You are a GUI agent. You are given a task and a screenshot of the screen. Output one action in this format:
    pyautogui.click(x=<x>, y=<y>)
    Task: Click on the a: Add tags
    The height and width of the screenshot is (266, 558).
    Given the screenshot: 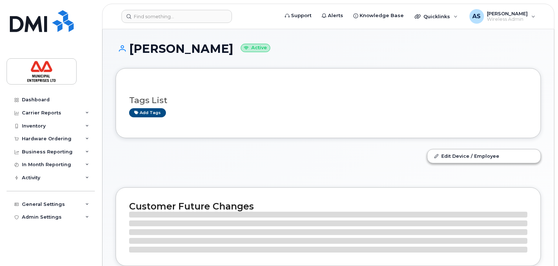 What is the action you would take?
    pyautogui.click(x=147, y=113)
    